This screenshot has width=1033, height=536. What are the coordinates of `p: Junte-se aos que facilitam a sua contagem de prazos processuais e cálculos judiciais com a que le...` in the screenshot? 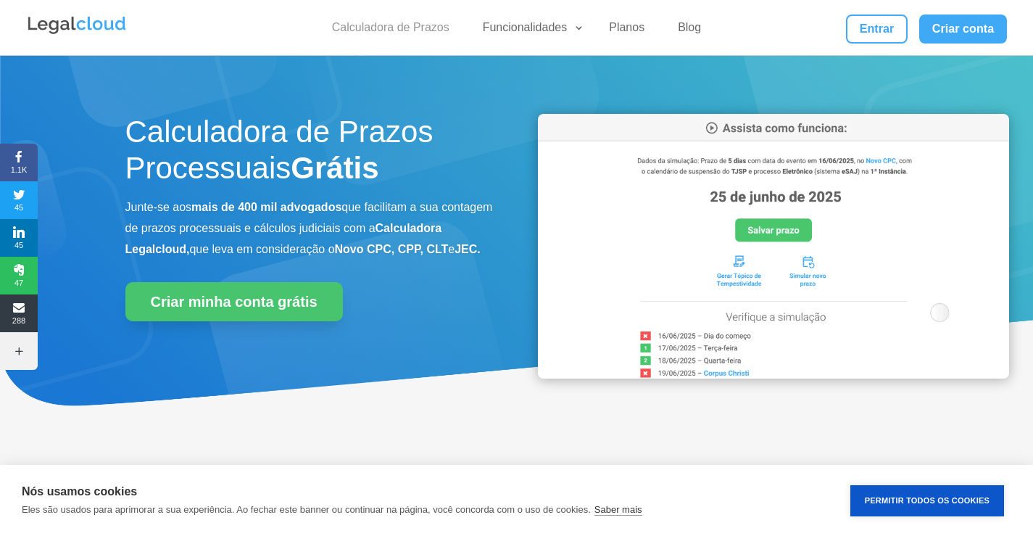 It's located at (310, 228).